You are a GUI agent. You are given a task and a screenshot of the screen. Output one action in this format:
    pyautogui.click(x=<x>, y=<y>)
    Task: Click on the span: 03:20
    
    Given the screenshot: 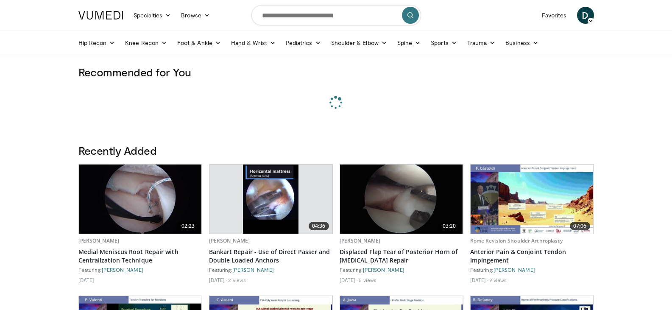 What is the action you would take?
    pyautogui.click(x=450, y=226)
    